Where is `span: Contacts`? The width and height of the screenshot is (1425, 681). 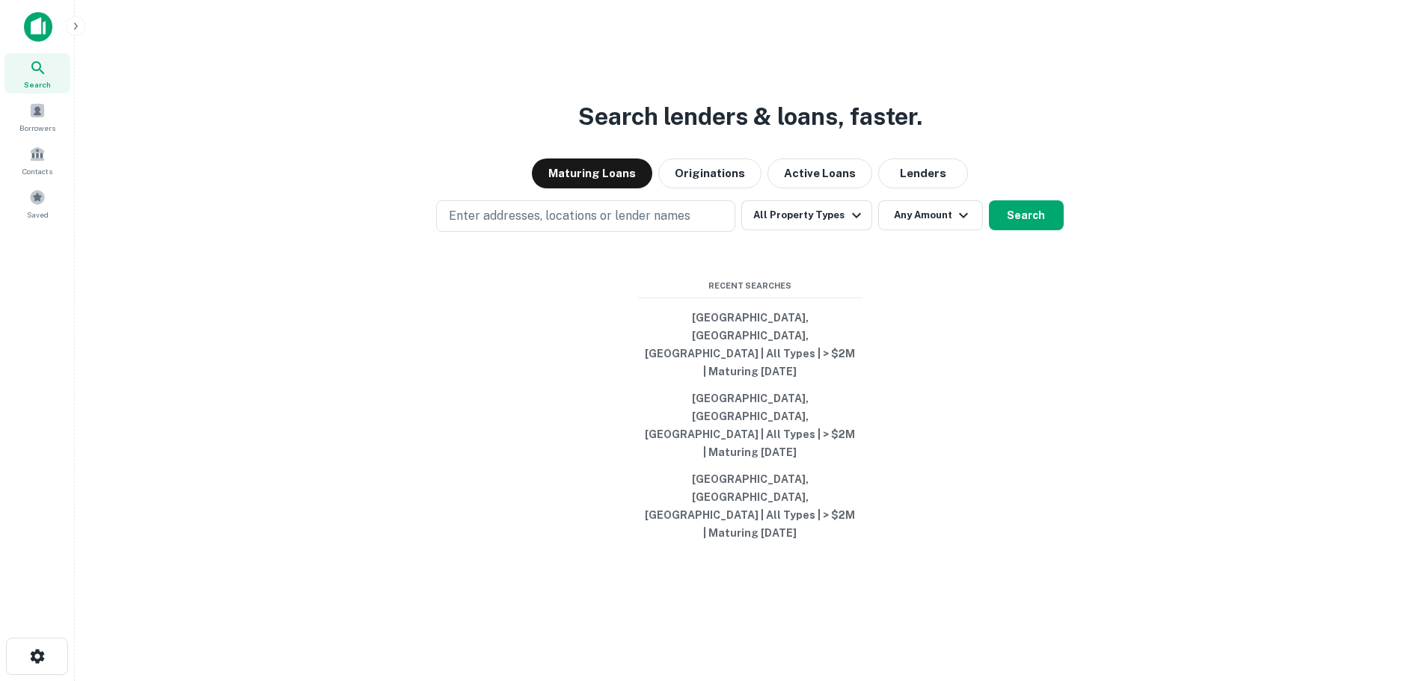
span: Contacts is located at coordinates (37, 171).